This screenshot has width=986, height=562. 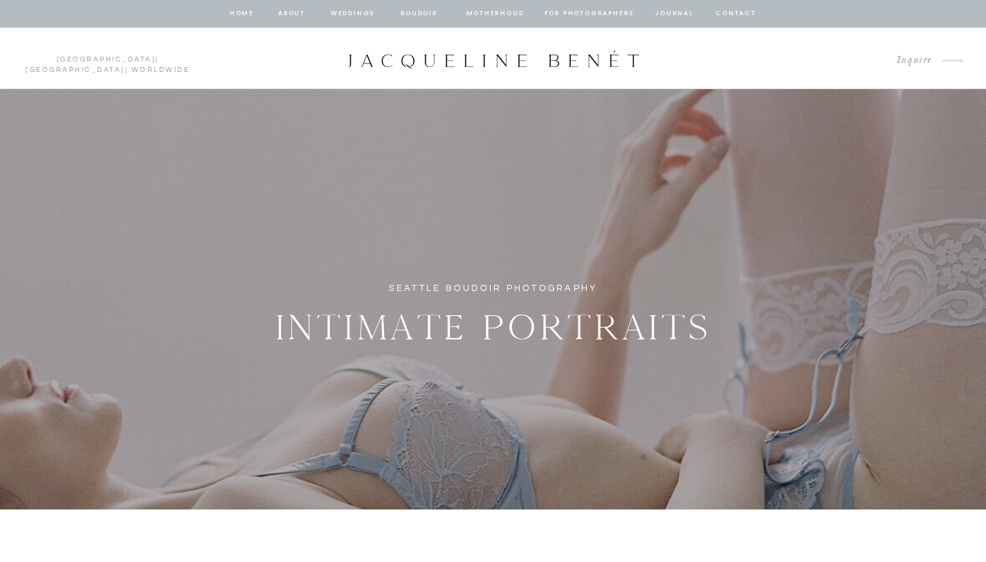 I want to click on a: BOUDOIR, so click(x=419, y=14).